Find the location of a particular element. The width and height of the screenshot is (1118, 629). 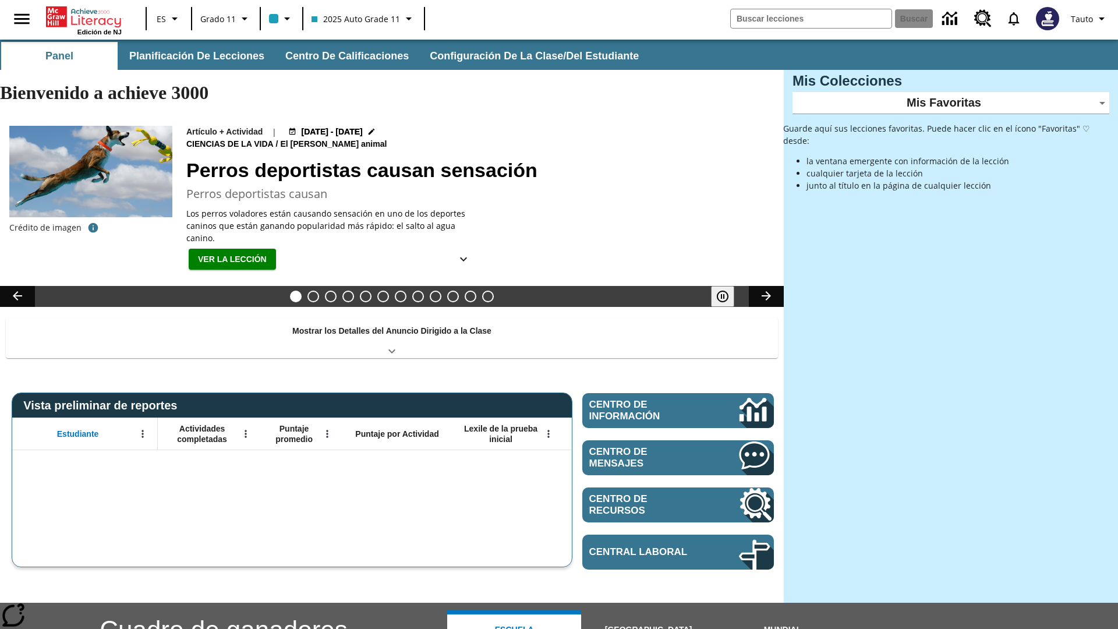

img: Un perro salta en el aire para intentar atrapar con el hocico un juguete amarillo. is located at coordinates (91, 172).